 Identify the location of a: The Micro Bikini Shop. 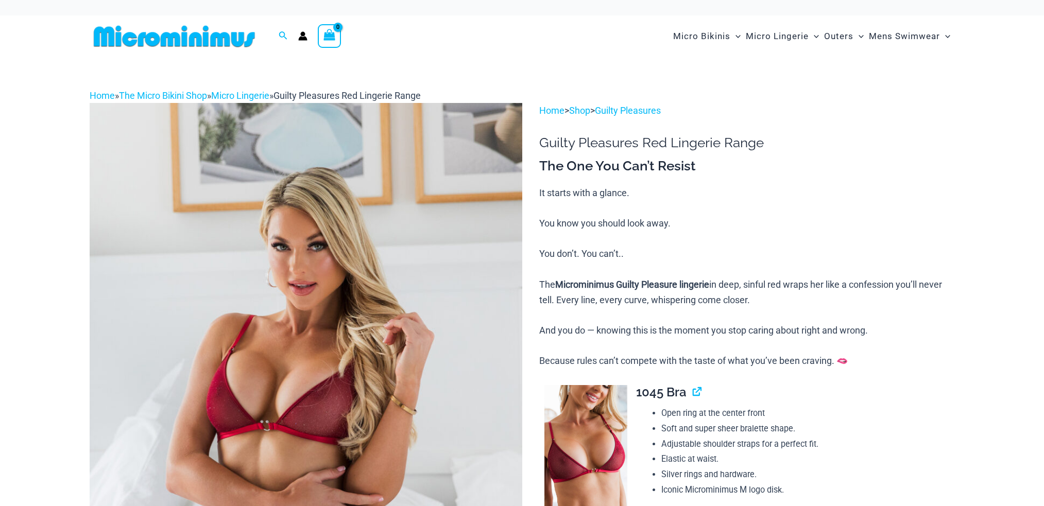
(163, 95).